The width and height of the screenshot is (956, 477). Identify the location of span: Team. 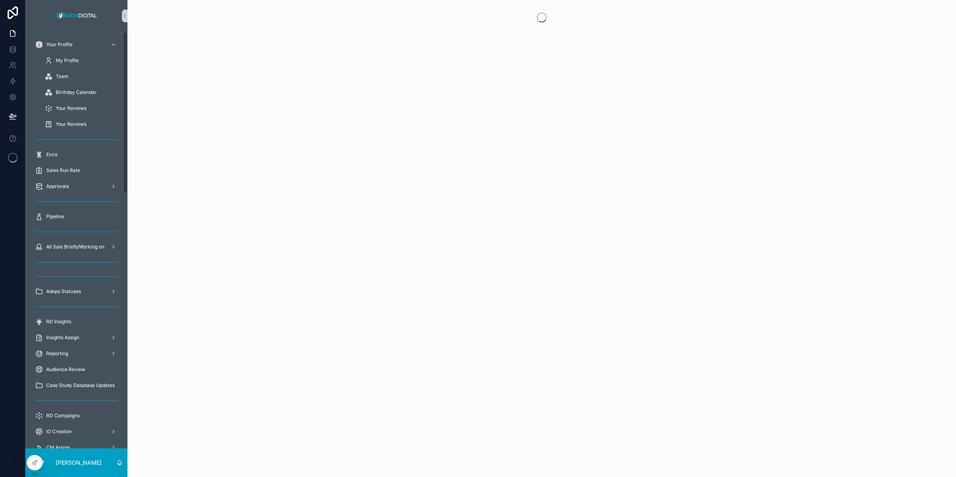
(62, 77).